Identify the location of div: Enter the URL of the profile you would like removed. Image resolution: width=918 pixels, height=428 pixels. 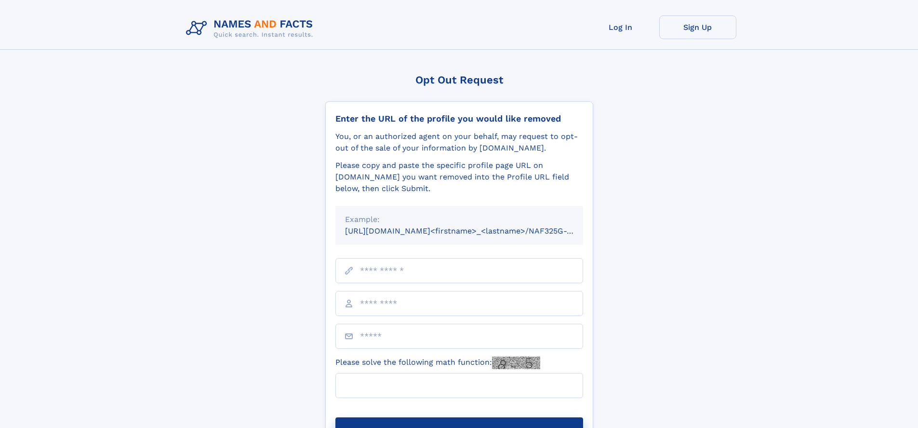
(459, 119).